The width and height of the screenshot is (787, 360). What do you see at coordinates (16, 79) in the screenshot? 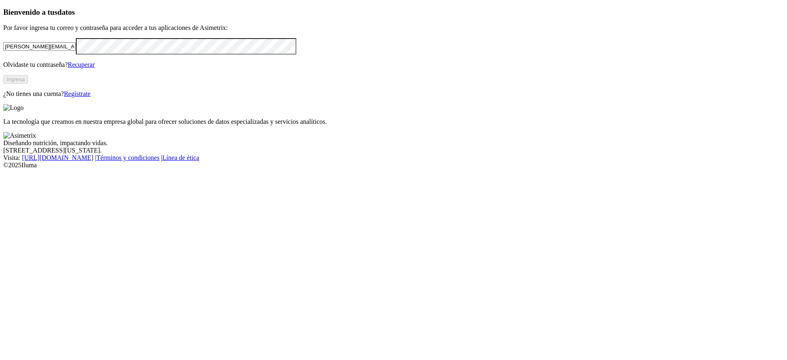
I see `button: Ingresa` at bounding box center [16, 79].